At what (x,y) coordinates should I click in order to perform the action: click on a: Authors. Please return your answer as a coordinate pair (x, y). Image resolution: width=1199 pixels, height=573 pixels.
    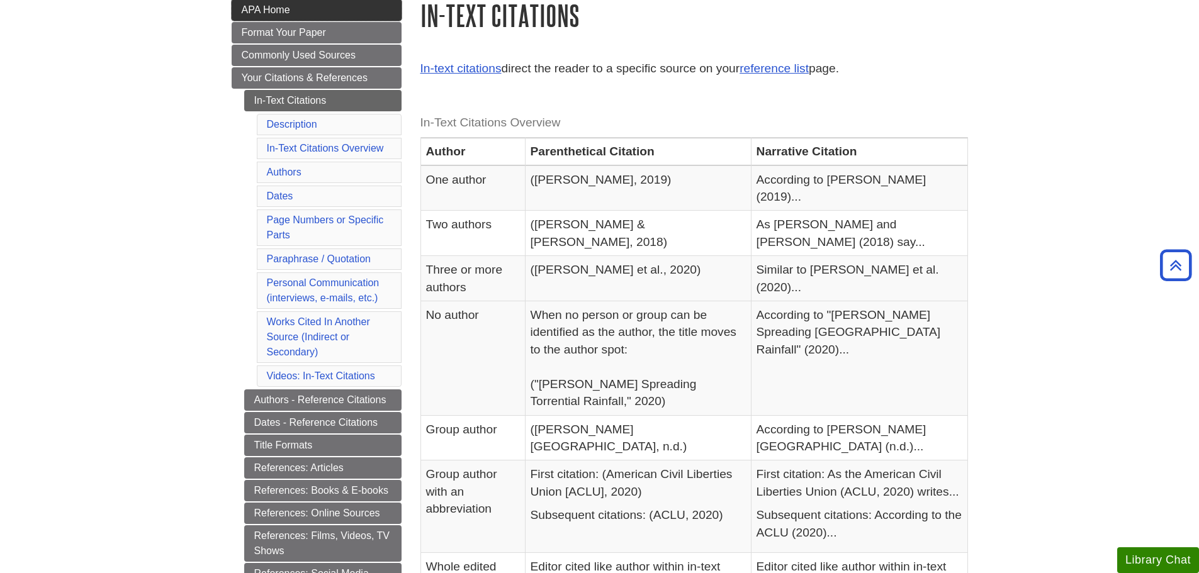
    Looking at the image, I should click on (284, 172).